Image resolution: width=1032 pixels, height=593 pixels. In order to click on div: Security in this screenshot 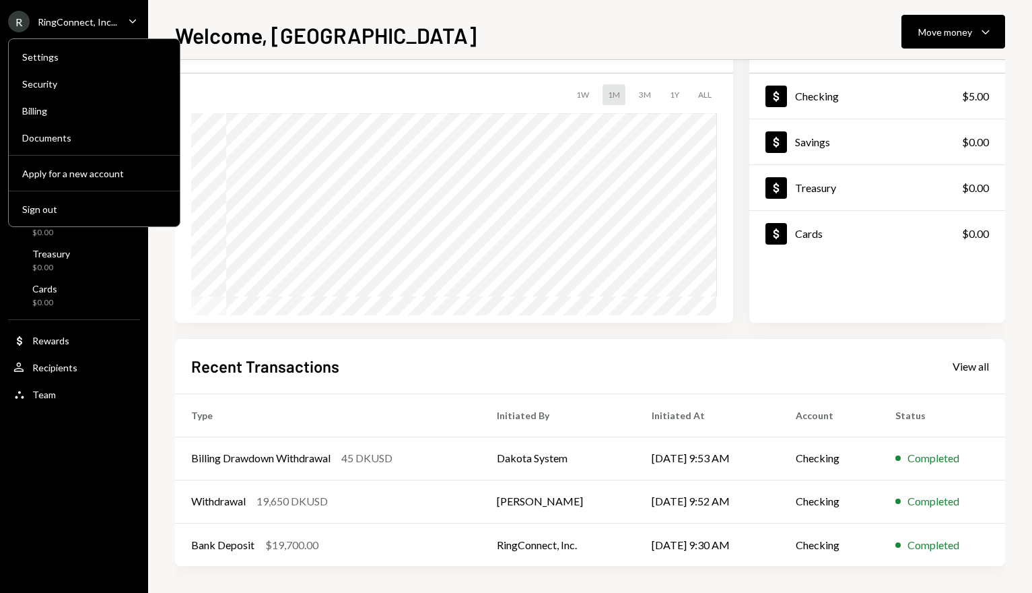, I will do `click(94, 84)`.